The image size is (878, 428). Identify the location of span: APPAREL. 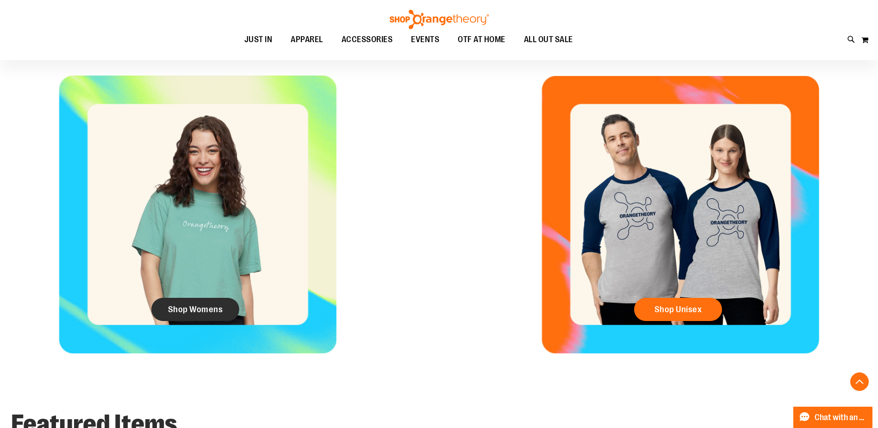
(307, 39).